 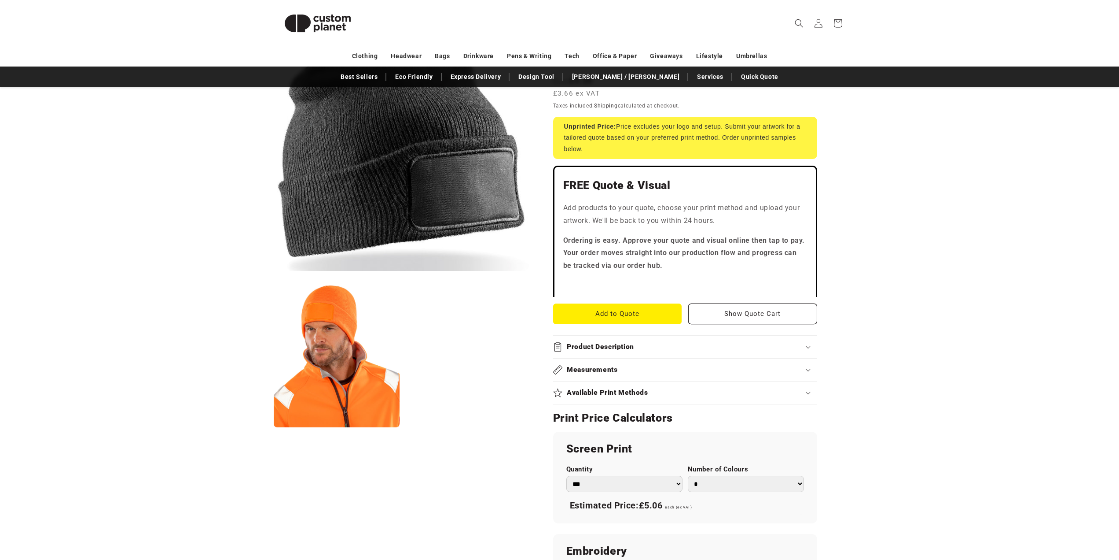 What do you see at coordinates (618, 313) in the screenshot?
I see `button: Add to Quote` at bounding box center [618, 313].